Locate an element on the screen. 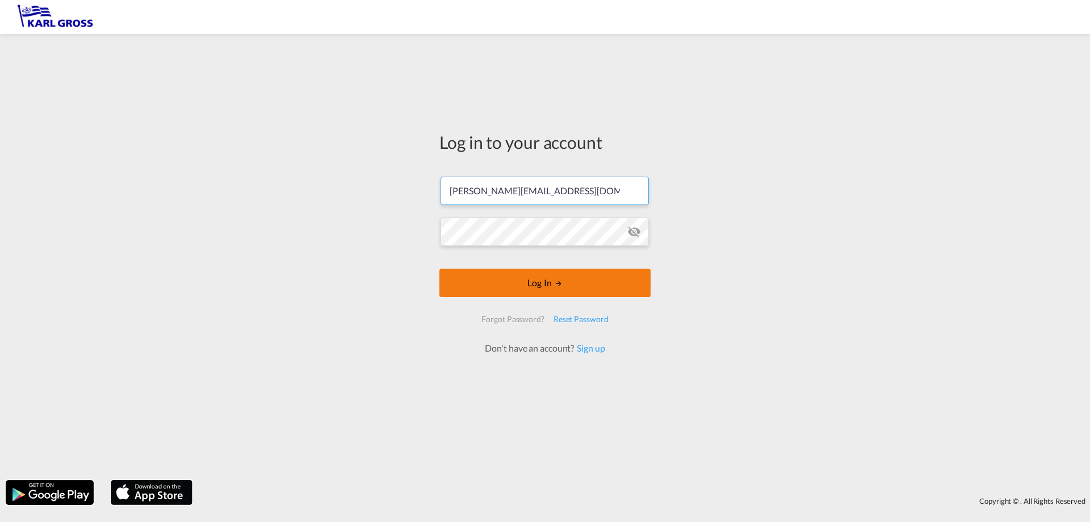 Image resolution: width=1090 pixels, height=522 pixels. img: google.png is located at coordinates (49, 492).